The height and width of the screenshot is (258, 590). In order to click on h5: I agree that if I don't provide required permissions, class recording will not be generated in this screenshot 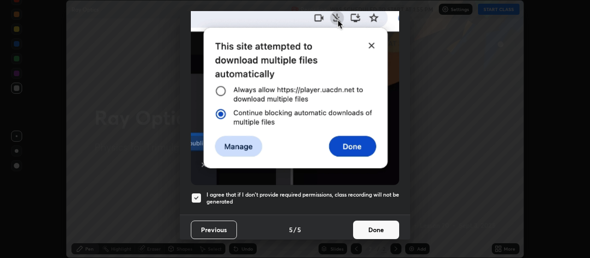, I will do `click(303, 198)`.